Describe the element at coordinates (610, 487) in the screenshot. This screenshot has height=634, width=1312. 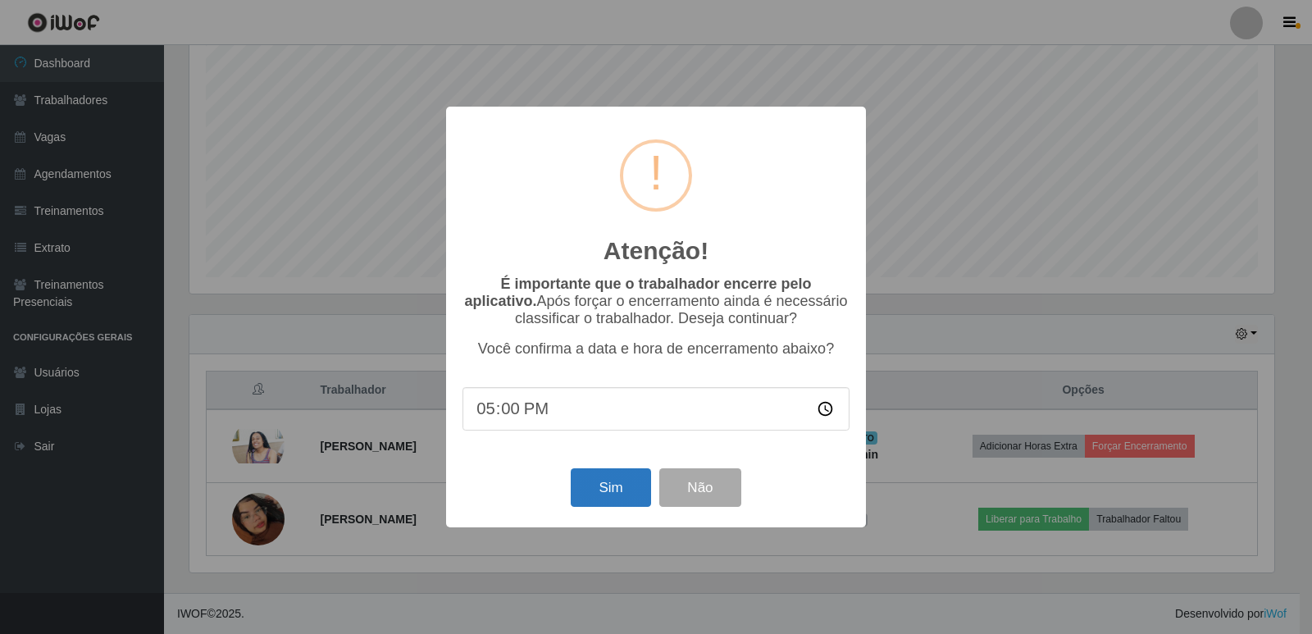
I see `button: Sim` at that location.